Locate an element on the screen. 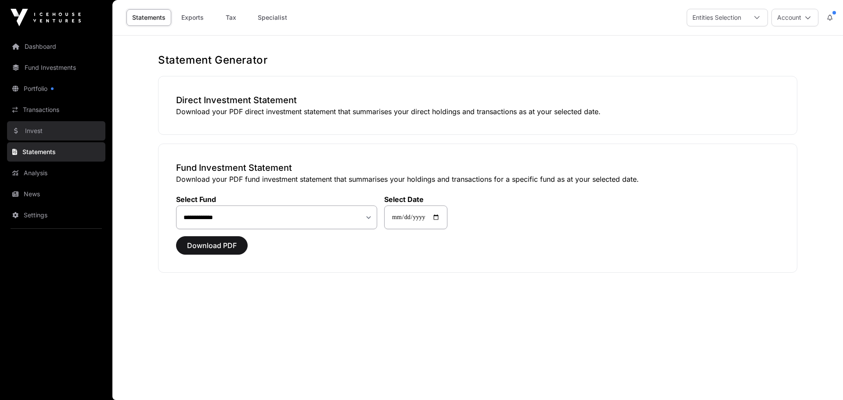  a: Analysis is located at coordinates (56, 173).